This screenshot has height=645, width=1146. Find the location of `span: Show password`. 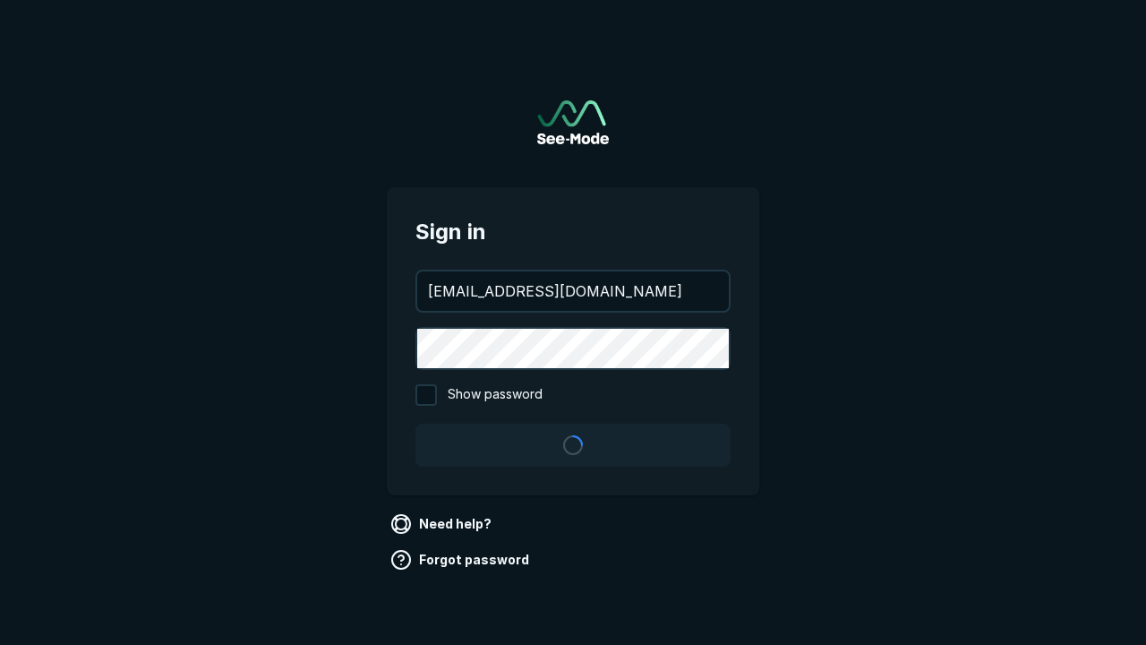

span: Show password is located at coordinates (495, 395).